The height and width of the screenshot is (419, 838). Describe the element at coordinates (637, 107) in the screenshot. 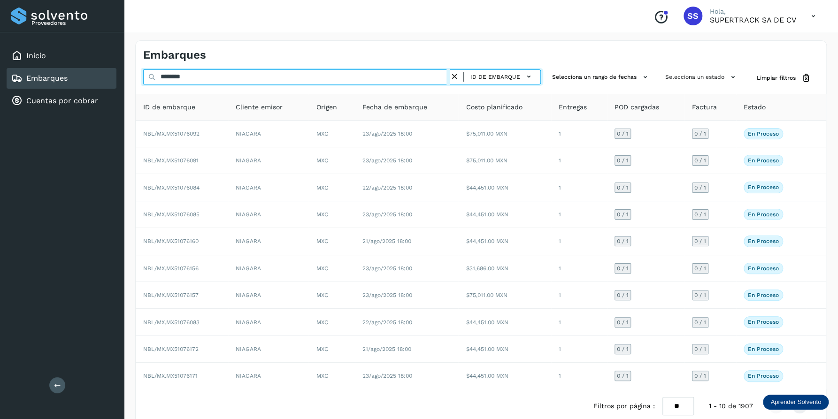

I see `span: POD cargadas` at that location.